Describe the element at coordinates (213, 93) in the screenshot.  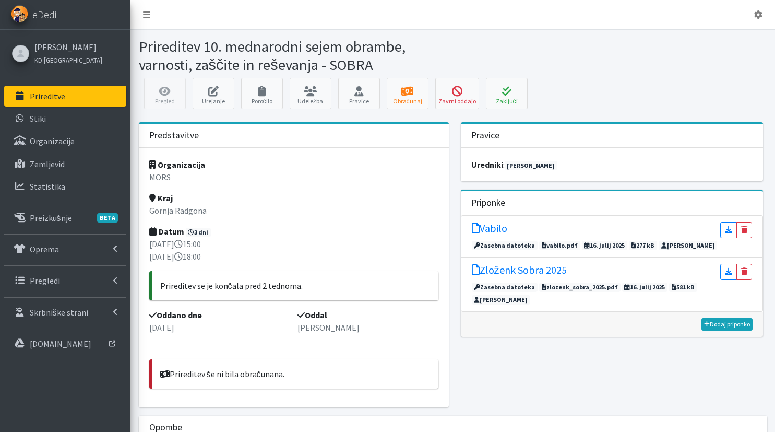
I see `a: Urejanje` at that location.